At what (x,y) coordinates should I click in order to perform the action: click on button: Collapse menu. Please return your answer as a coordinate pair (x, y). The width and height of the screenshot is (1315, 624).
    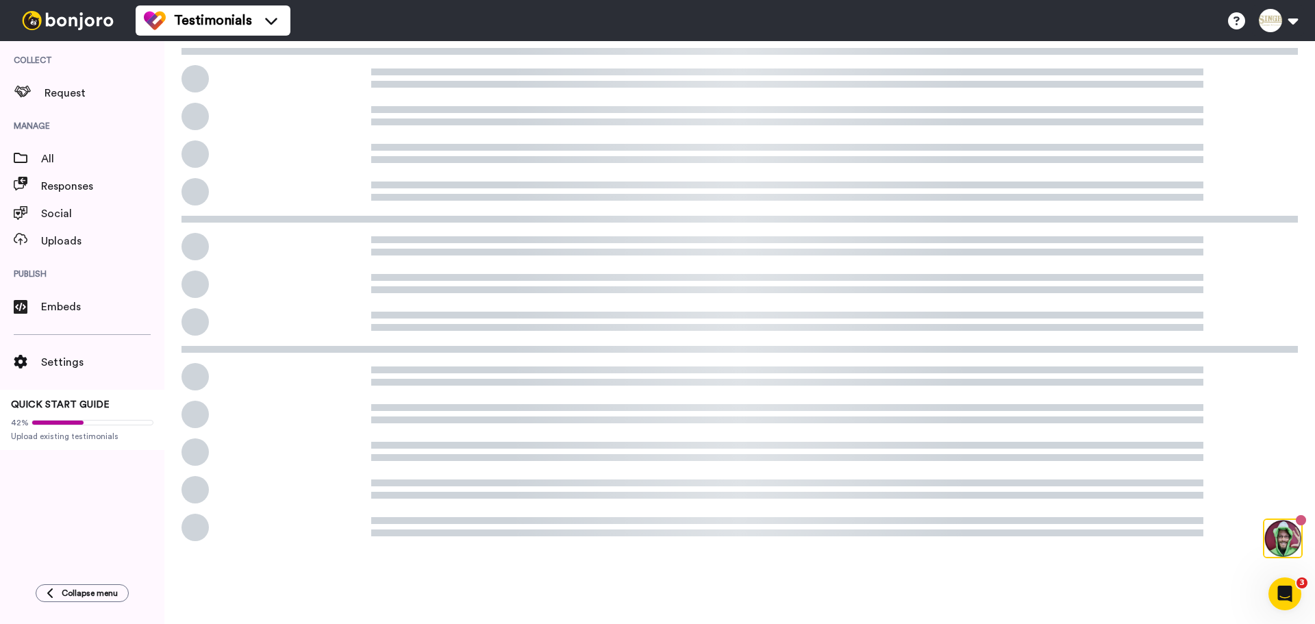
    Looking at the image, I should click on (82, 593).